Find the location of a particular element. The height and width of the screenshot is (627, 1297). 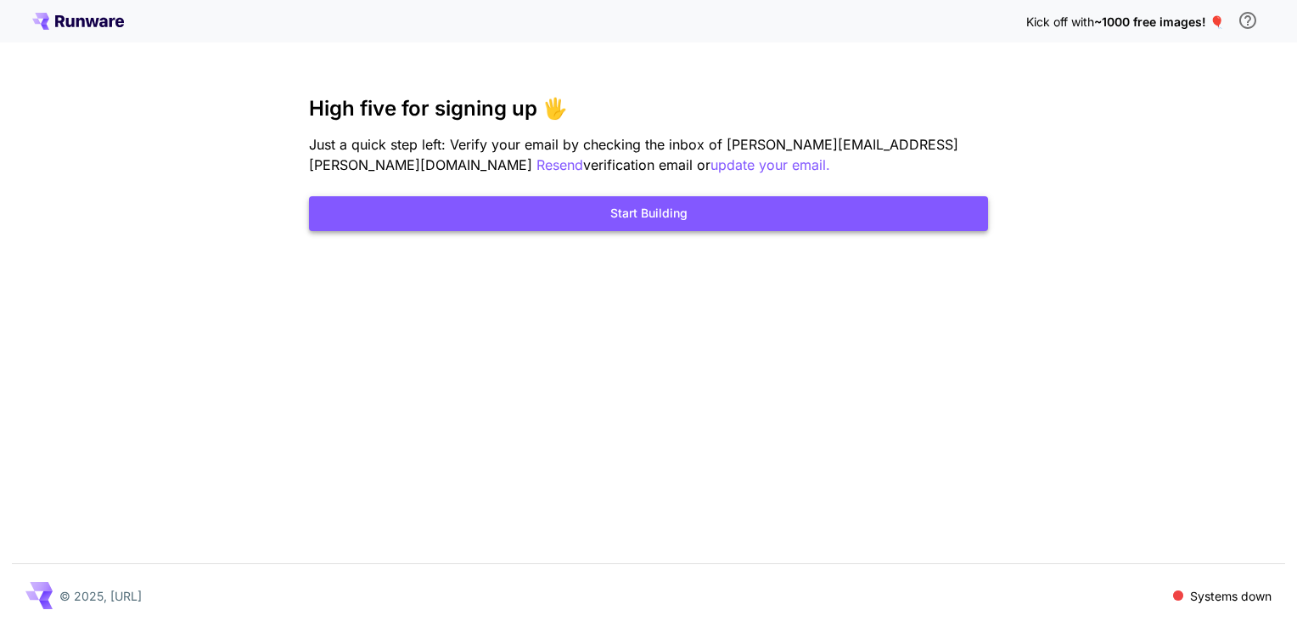

button: Resend is located at coordinates (559, 165).